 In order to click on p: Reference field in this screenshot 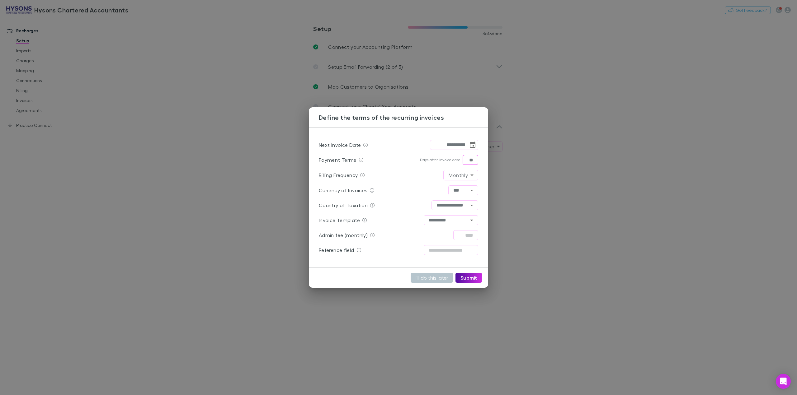, I will do `click(336, 250)`.